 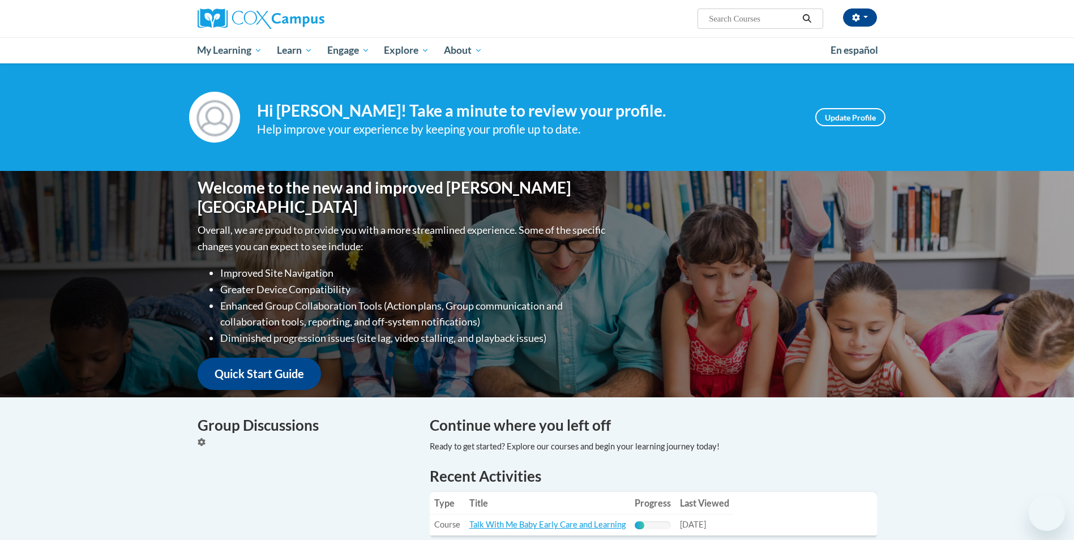 I want to click on th: Last Viewed, so click(x=704, y=503).